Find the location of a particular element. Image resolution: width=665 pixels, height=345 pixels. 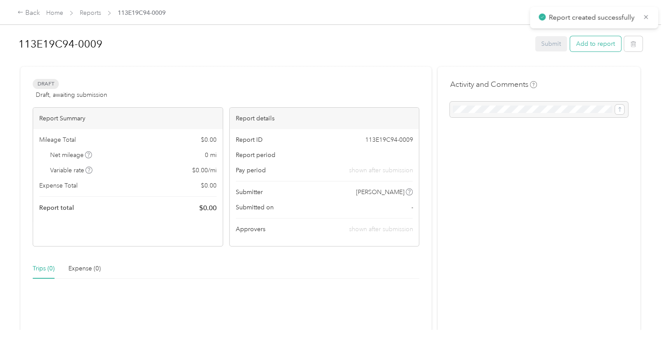

span: Variable rate is located at coordinates (71, 170).